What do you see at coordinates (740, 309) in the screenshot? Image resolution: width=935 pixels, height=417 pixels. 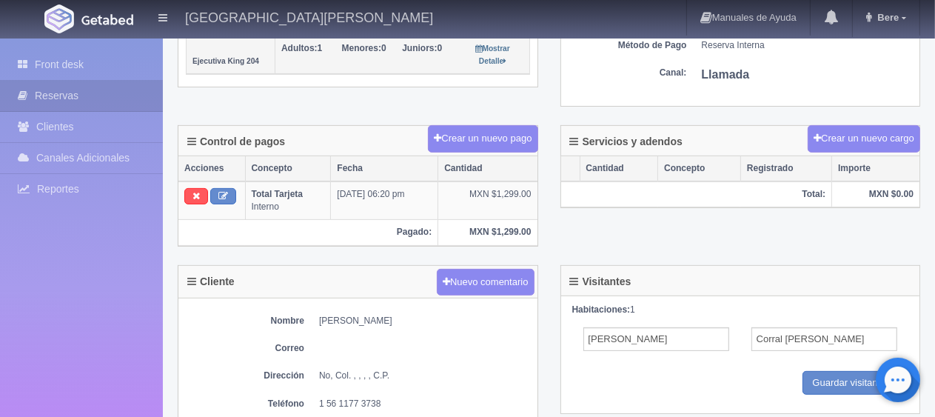 I see `div: 1` at bounding box center [740, 309].